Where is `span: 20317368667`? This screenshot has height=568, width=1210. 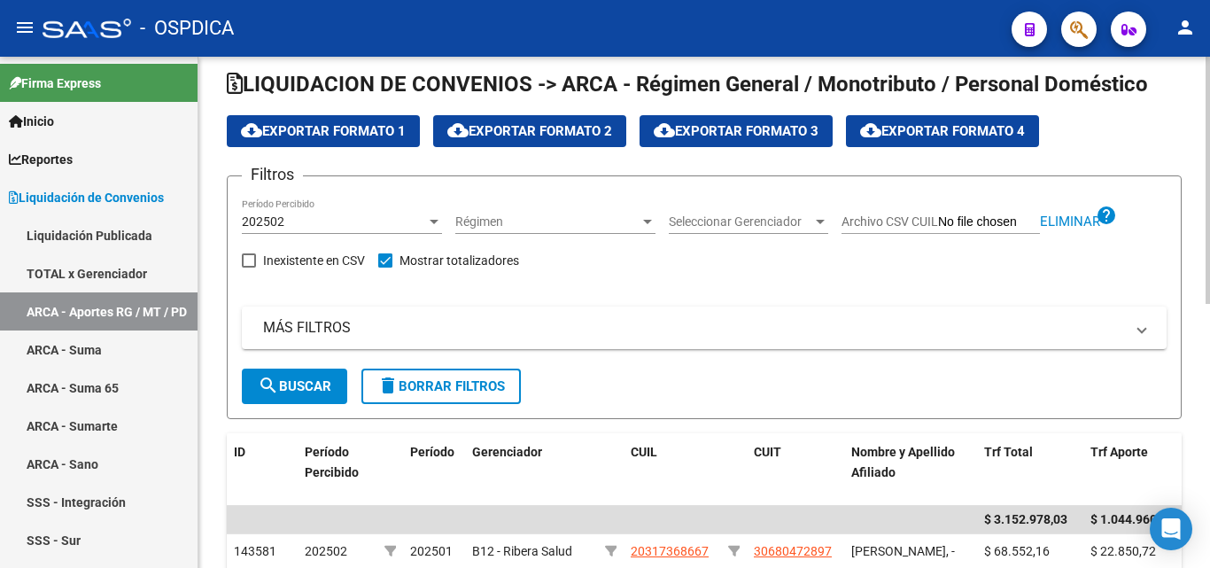 span: 20317368667 is located at coordinates (670, 551).